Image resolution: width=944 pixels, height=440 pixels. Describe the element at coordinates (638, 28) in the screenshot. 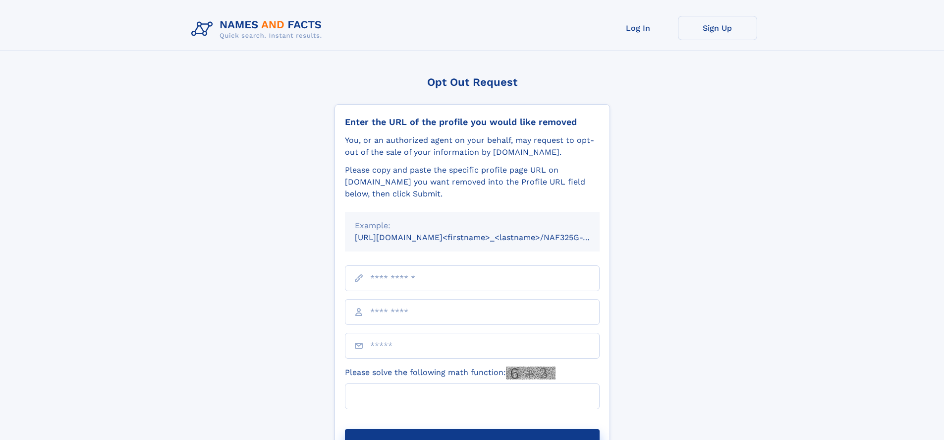

I see `a: Log In` at that location.